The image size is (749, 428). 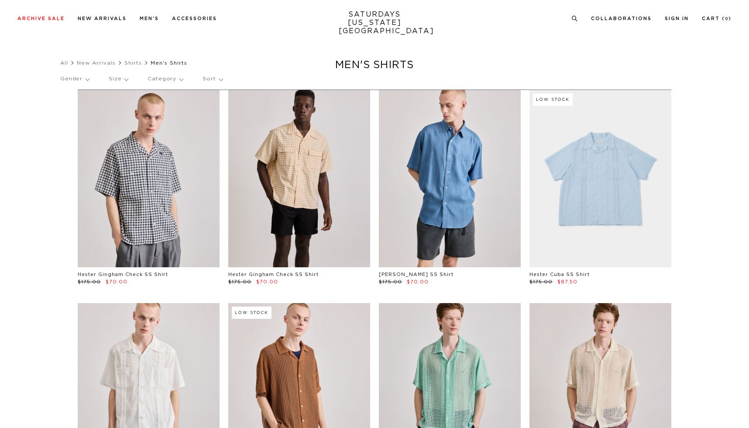 I want to click on small: 0, so click(x=727, y=19).